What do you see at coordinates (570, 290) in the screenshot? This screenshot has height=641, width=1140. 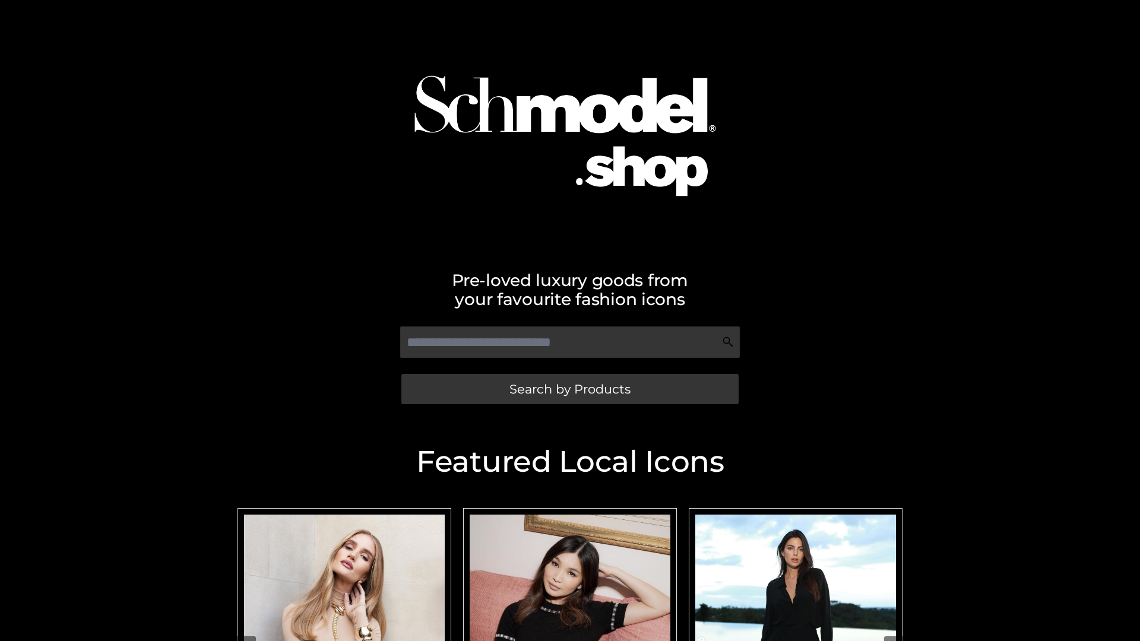 I see `h2: Pre-loved luxury goods from your favourite fashion icons` at bounding box center [570, 290].